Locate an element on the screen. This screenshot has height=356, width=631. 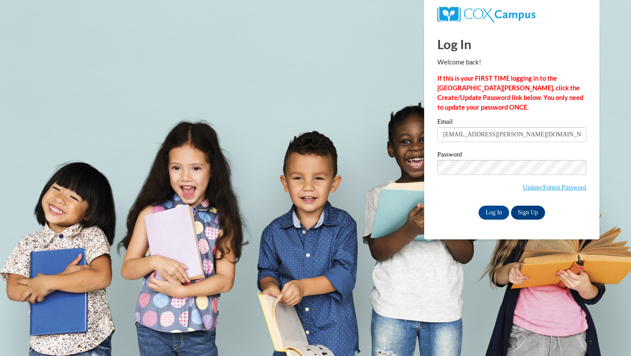
a: COX Campus is located at coordinates (512, 14).